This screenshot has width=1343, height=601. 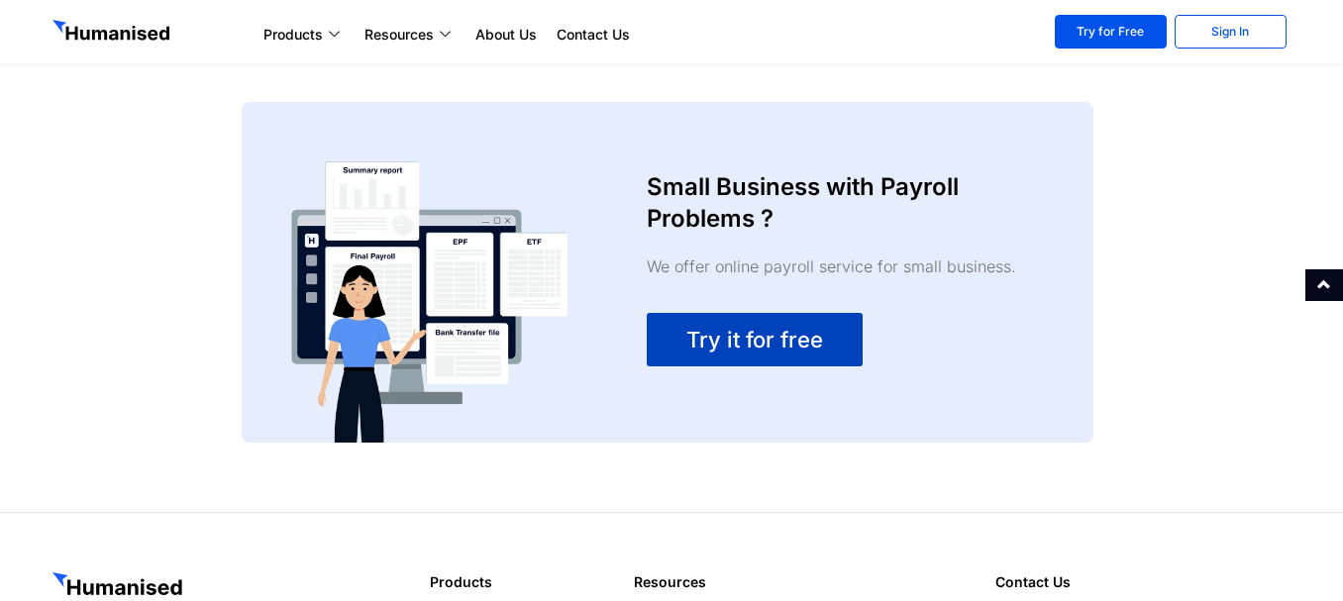 I want to click on span: Try it for free, so click(x=755, y=340).